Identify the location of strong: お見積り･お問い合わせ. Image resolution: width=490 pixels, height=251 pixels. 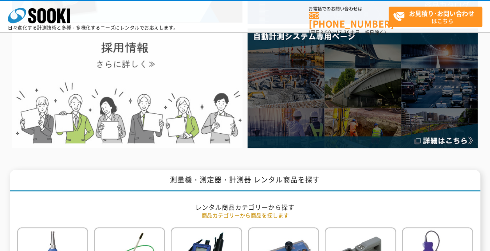
(442, 13).